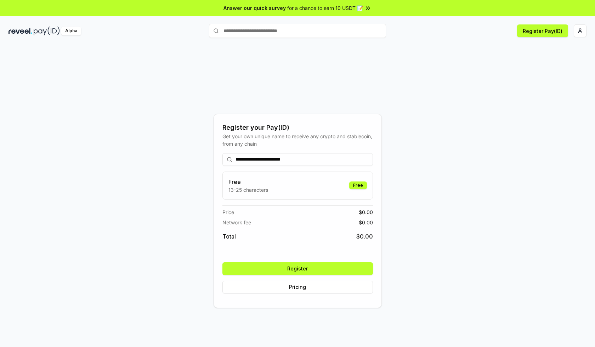  What do you see at coordinates (248, 189) in the screenshot?
I see `p: 13-25 characters` at bounding box center [248, 189].